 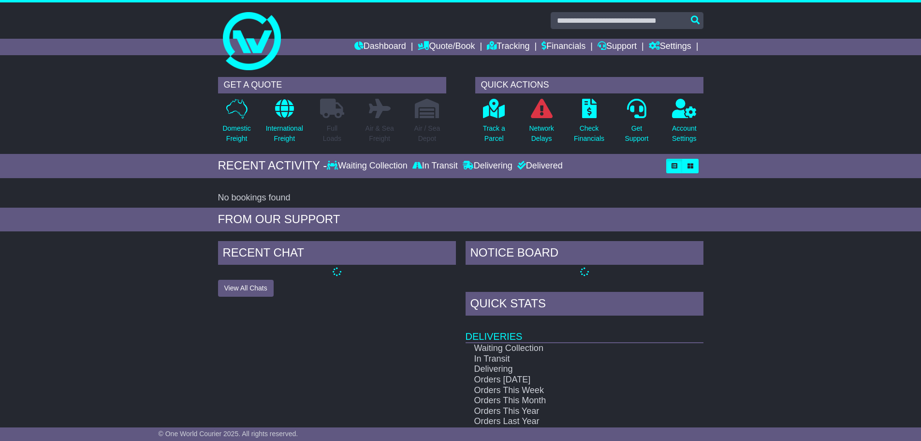 What do you see at coordinates (617, 47) in the screenshot?
I see `a: Support` at bounding box center [617, 47].